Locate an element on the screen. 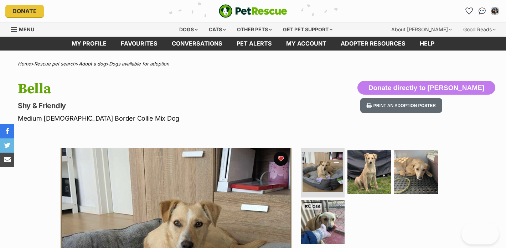 This screenshot has height=248, width=506. a: PetRescue is located at coordinates (253, 11).